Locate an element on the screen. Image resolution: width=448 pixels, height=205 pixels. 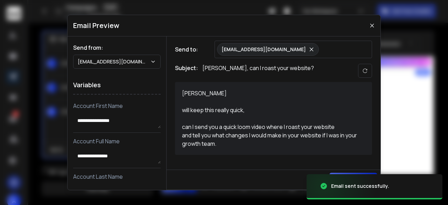
div: Email sent successfully. is located at coordinates (360, 186).